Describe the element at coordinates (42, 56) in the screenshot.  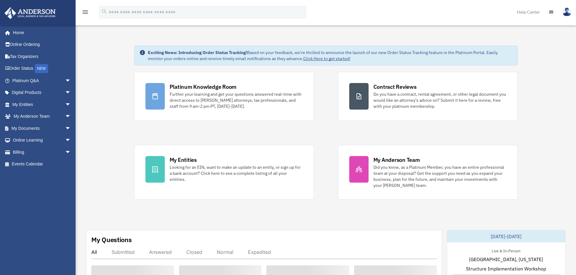
I see `a: Tax Organizers` at that location.